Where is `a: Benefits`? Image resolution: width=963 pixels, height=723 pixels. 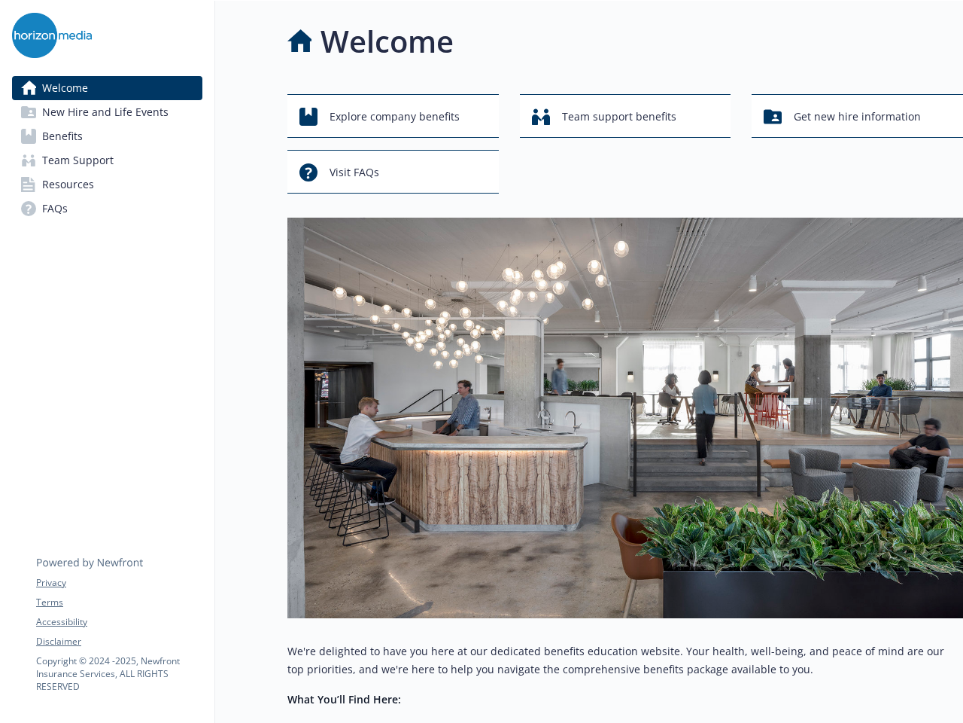 a: Benefits is located at coordinates (107, 136).